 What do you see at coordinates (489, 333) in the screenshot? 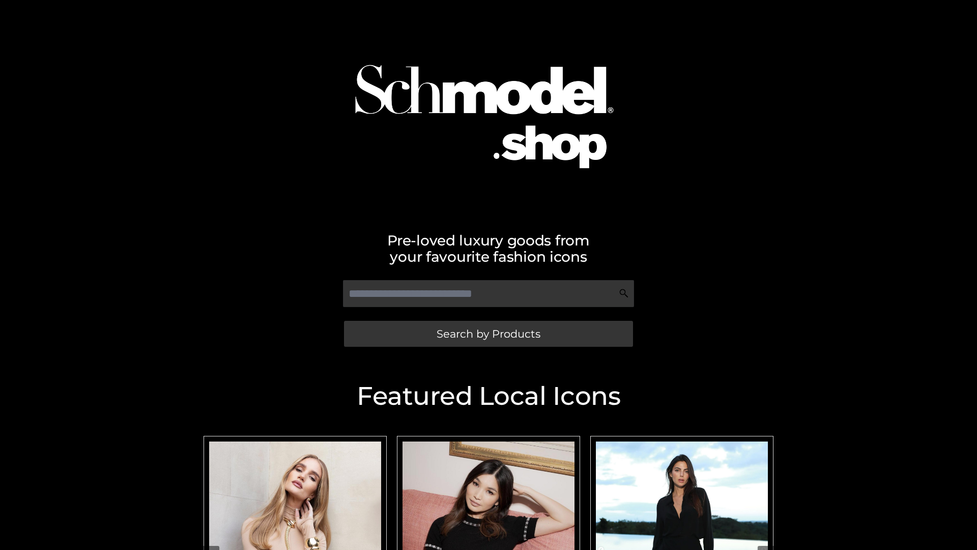
I see `a: Search by Products` at bounding box center [489, 333].